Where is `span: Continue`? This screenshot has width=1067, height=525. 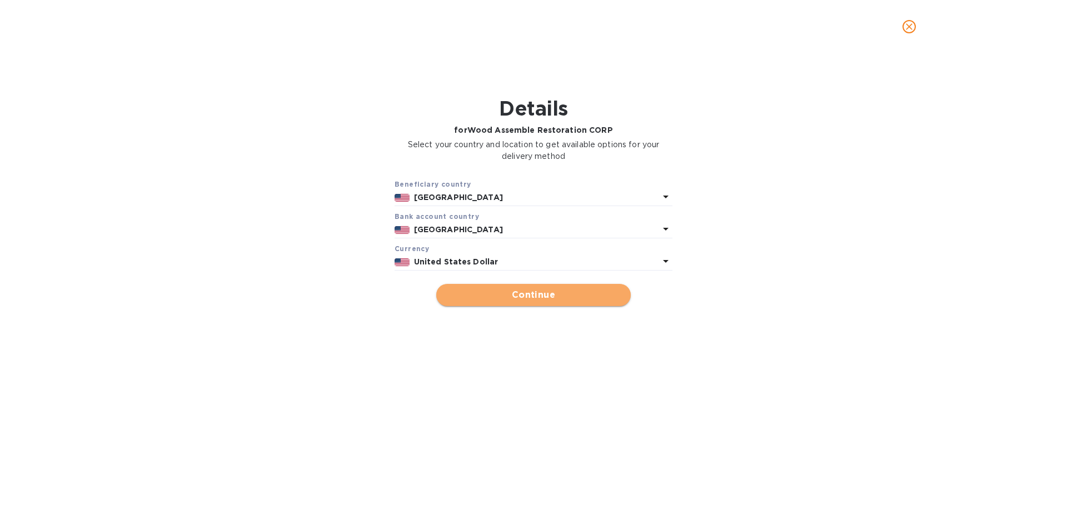
span: Continue is located at coordinates (534, 295).